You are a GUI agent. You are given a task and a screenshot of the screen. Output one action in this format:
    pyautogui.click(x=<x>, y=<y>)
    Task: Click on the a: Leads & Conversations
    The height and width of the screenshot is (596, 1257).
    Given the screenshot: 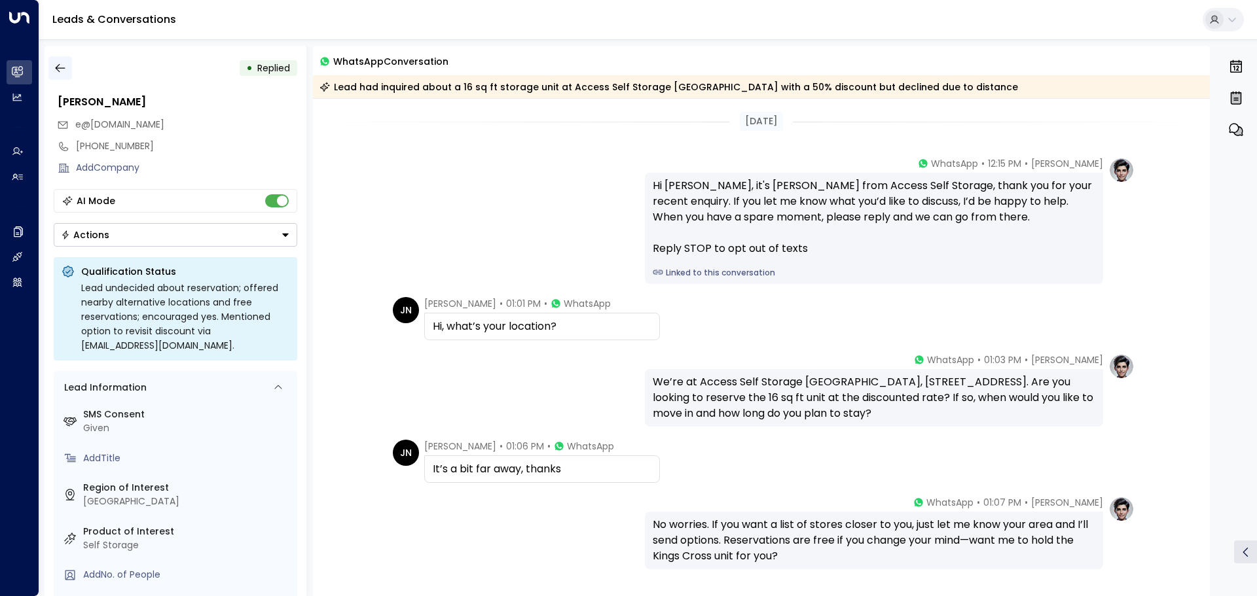 What is the action you would take?
    pyautogui.click(x=114, y=19)
    